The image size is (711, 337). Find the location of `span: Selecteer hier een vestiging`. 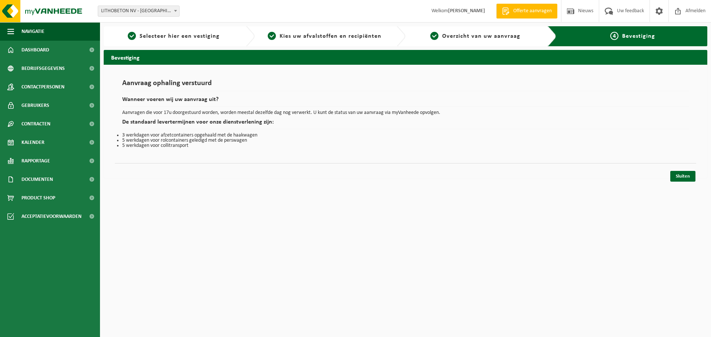

span: Selecteer hier een vestiging is located at coordinates (180, 36).